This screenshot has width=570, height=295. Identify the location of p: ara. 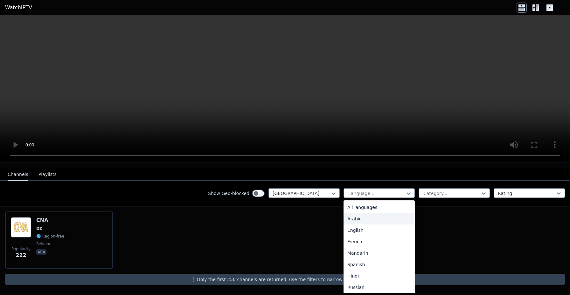
(41, 252).